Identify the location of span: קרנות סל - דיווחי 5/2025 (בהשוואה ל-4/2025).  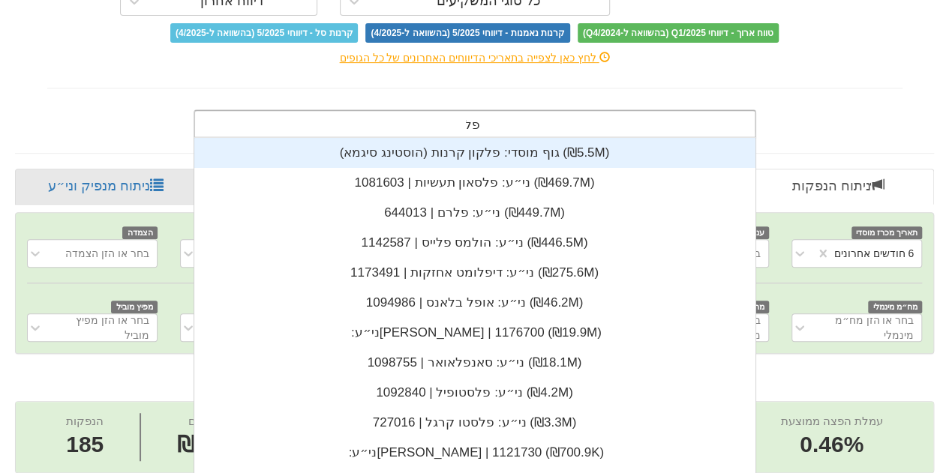
(264, 33).